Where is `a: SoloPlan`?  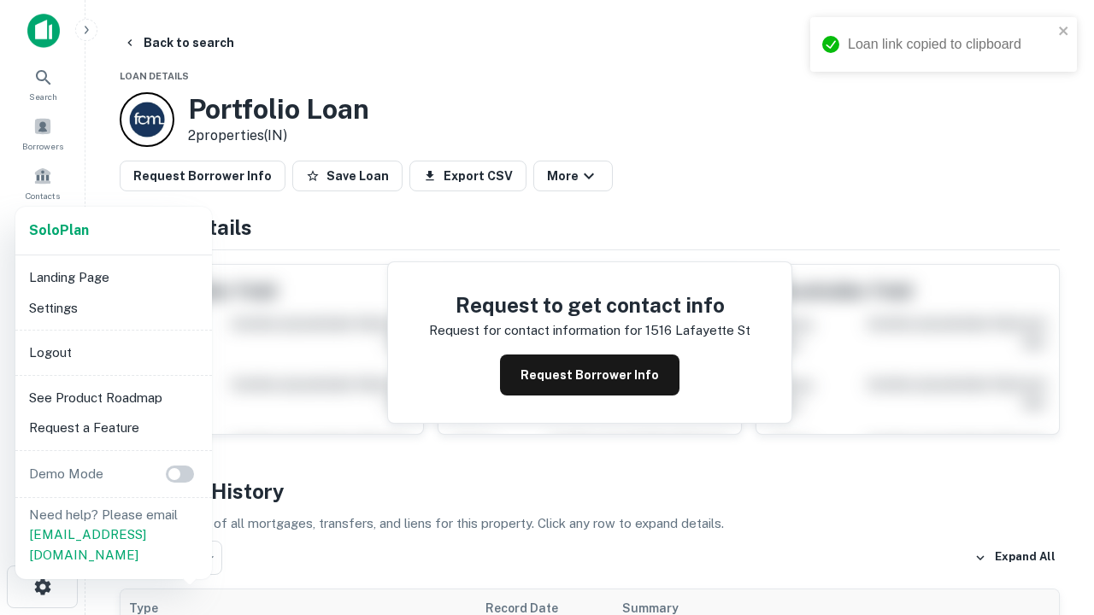
a: SoloPlan is located at coordinates (59, 231).